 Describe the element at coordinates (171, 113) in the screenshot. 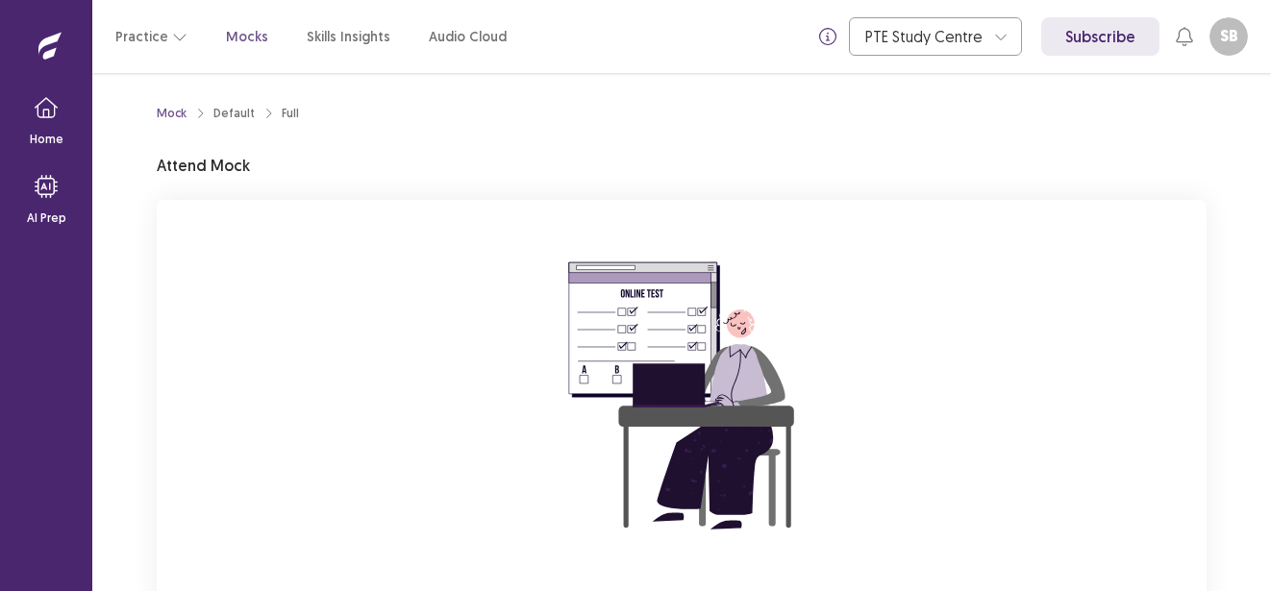

I see `a: Mock` at that location.